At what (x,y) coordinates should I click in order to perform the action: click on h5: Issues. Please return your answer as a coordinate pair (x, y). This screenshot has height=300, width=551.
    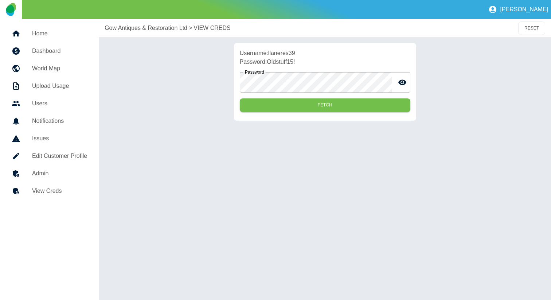
    Looking at the image, I should click on (59, 138).